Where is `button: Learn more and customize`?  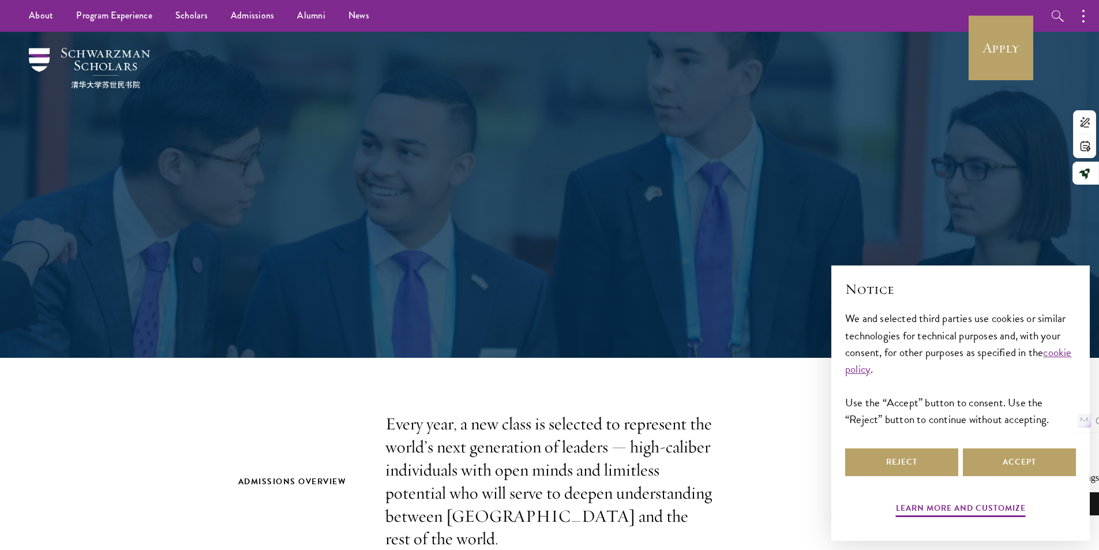 button: Learn more and customize is located at coordinates (961, 509).